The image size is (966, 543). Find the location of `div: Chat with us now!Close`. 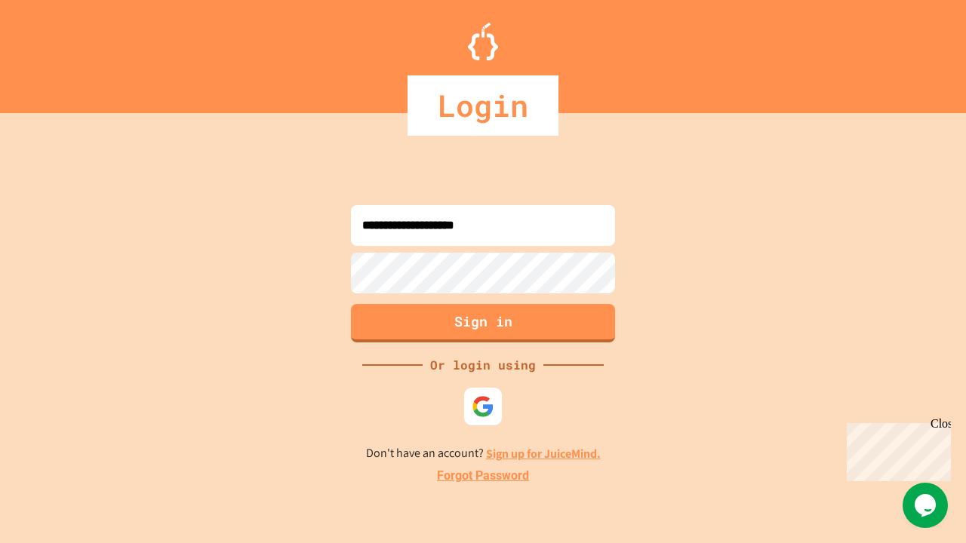

div: Chat with us now!Close is located at coordinates (55, 51).